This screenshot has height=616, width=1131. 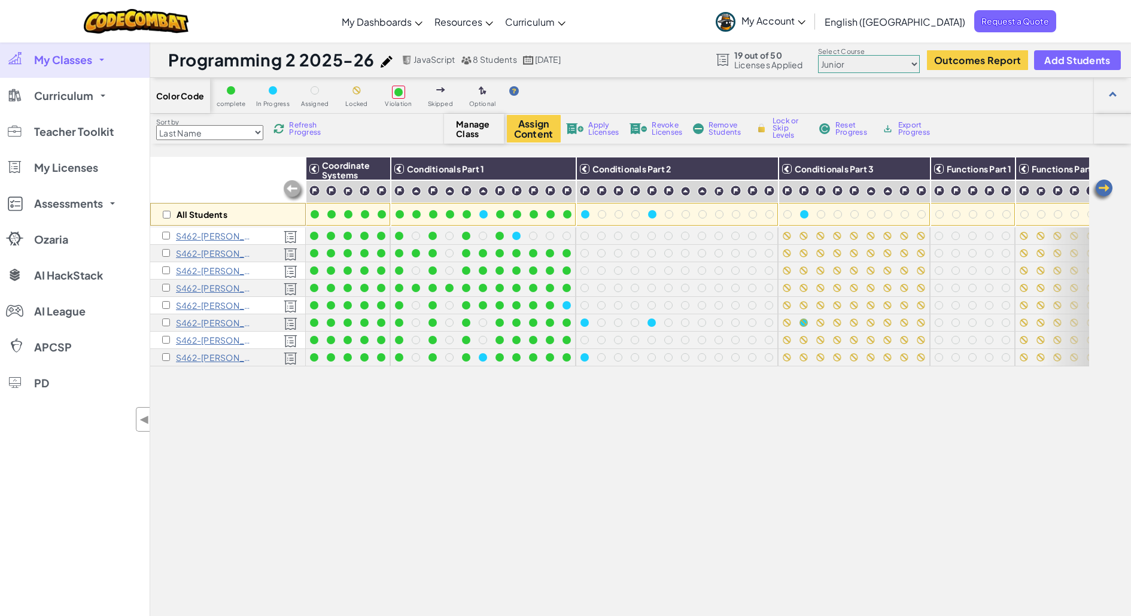 What do you see at coordinates (761, 128) in the screenshot?
I see `img: IconLock.svg` at bounding box center [761, 128].